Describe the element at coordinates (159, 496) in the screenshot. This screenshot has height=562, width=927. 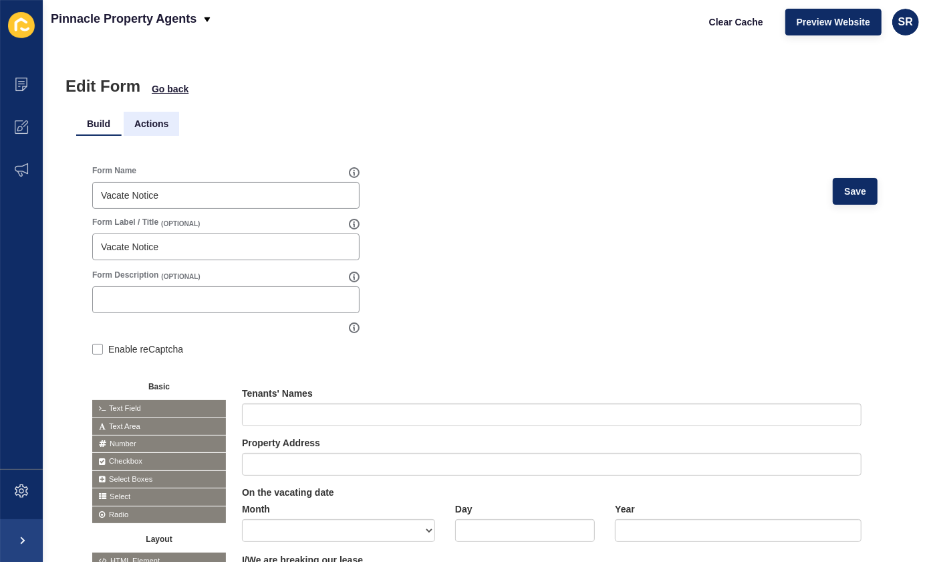
I see `span: Select` at that location.